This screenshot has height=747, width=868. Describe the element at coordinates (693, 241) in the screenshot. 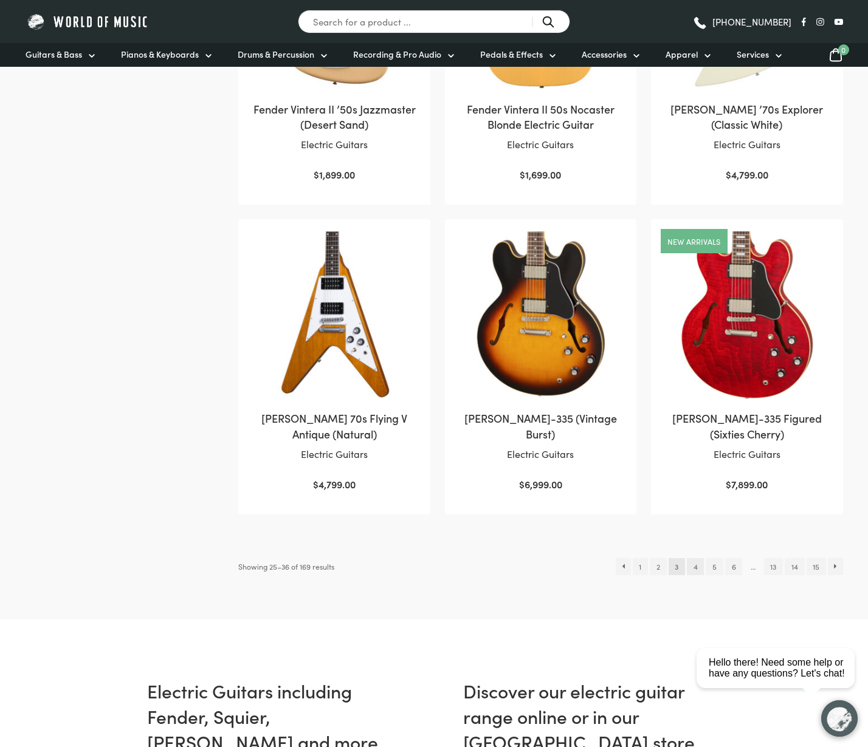

I see `a: New arrivals` at that location.